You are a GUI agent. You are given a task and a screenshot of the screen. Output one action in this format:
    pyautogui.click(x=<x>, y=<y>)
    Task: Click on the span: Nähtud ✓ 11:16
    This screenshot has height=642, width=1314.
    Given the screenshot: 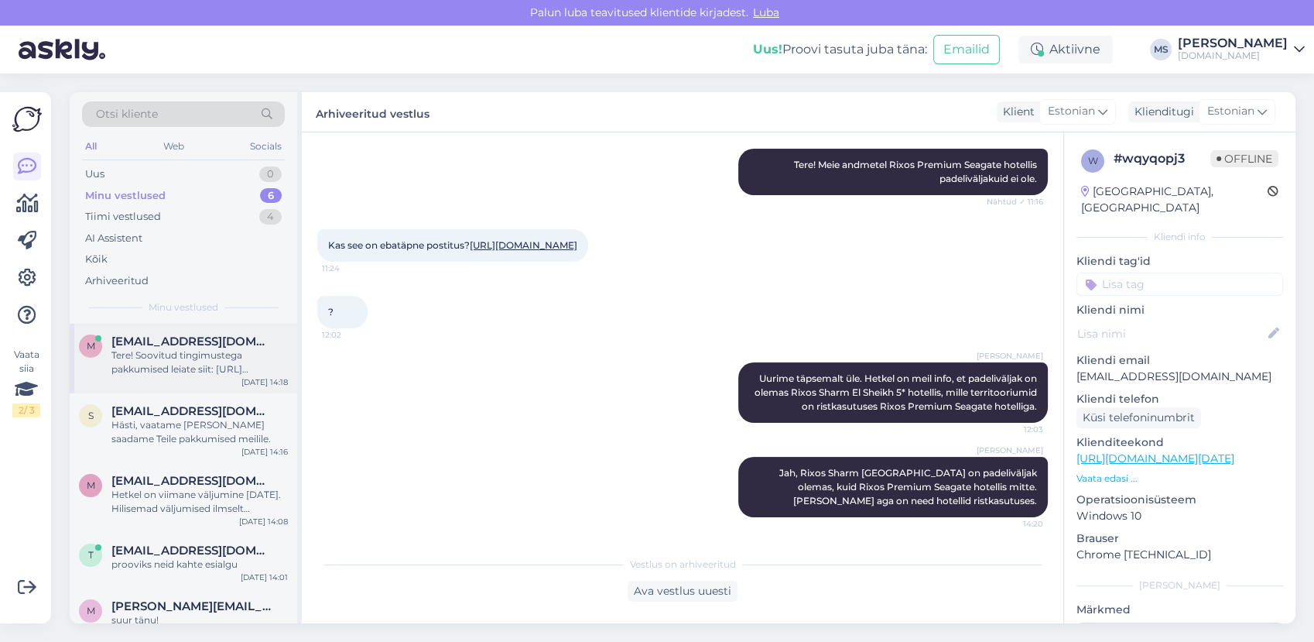 What is the action you would take?
    pyautogui.click(x=1014, y=201)
    